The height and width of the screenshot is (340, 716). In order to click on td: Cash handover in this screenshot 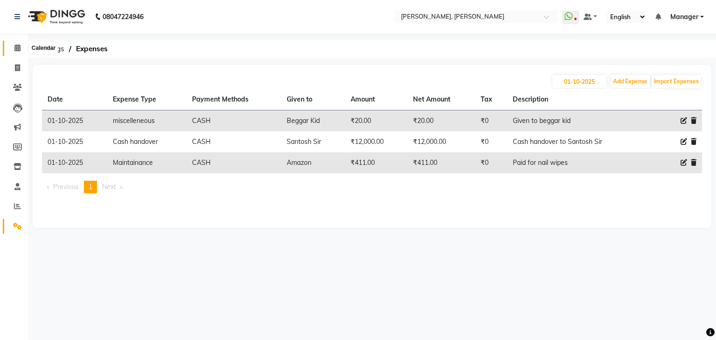, I will do `click(147, 142)`.